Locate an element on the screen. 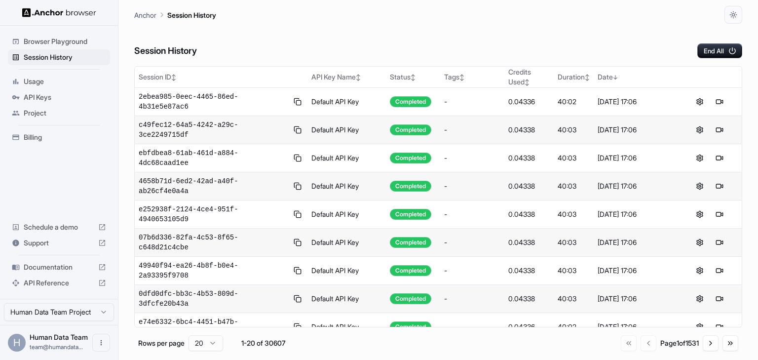 The height and width of the screenshot is (360, 758). div: API Reference is located at coordinates (59, 283).